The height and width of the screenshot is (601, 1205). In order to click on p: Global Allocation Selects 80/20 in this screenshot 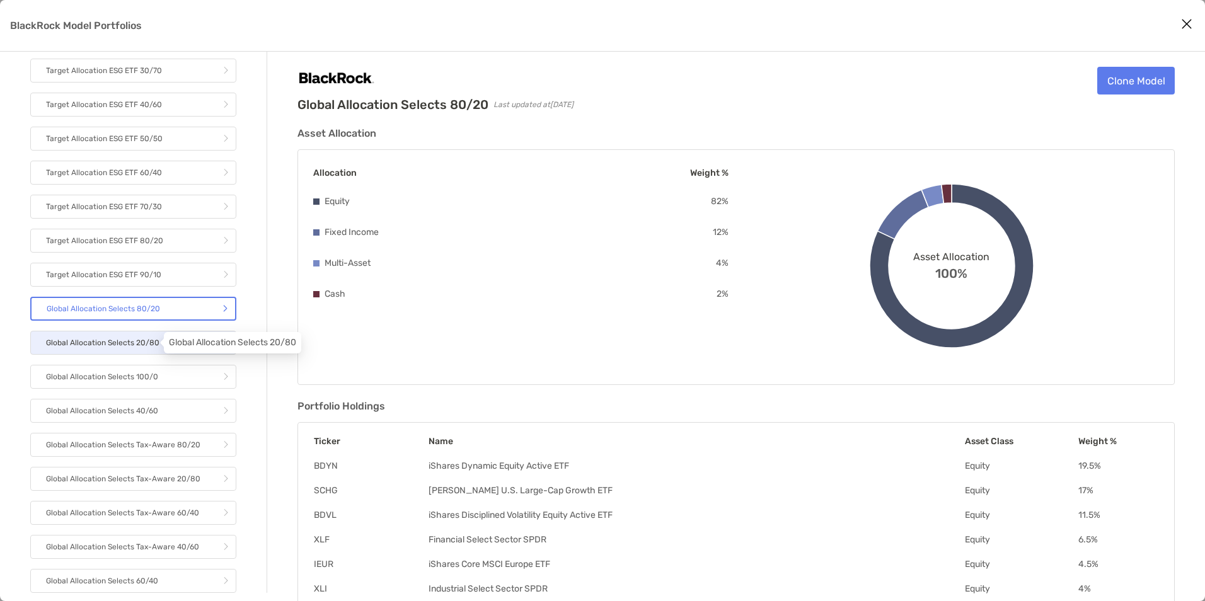, I will do `click(103, 309)`.